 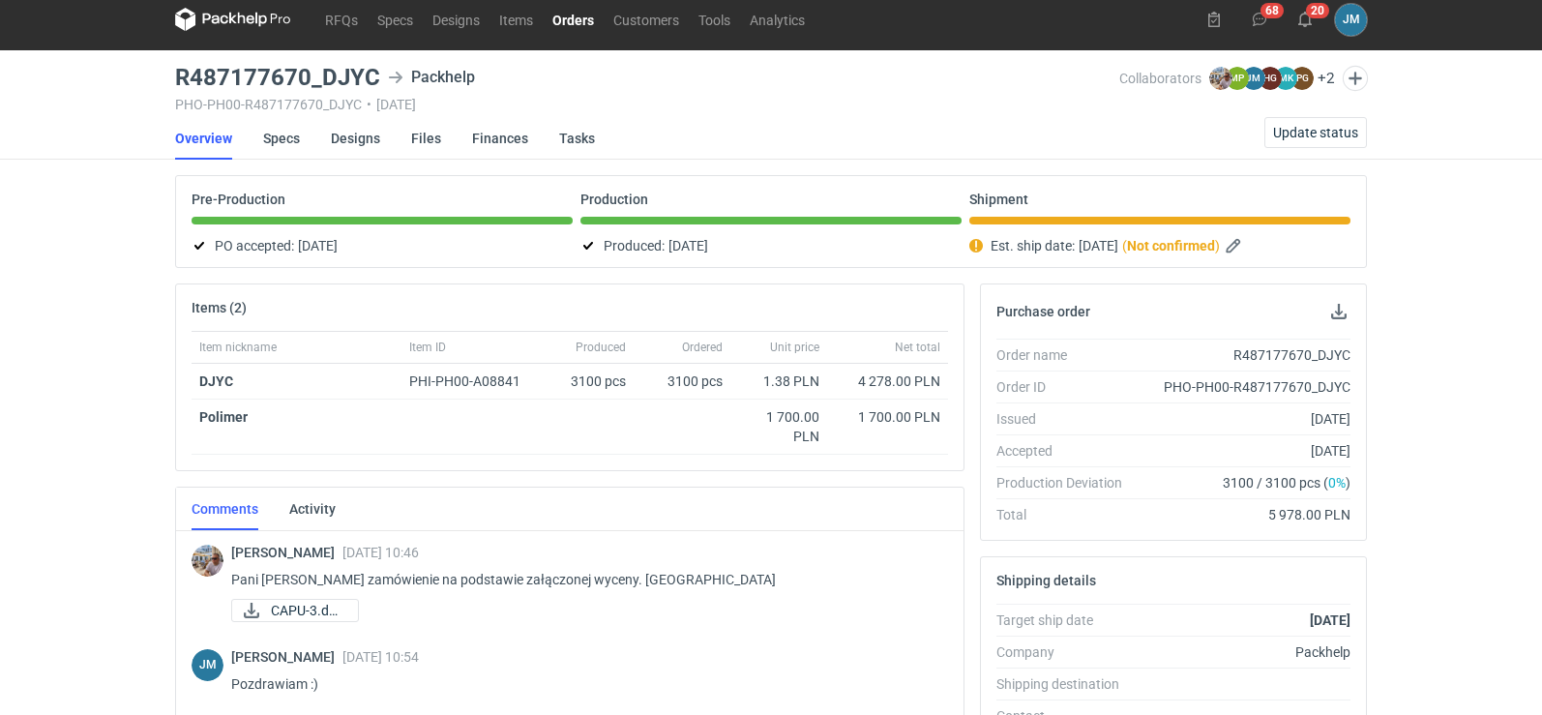 What do you see at coordinates (1305, 19) in the screenshot?
I see `button: 20` at bounding box center [1305, 19].